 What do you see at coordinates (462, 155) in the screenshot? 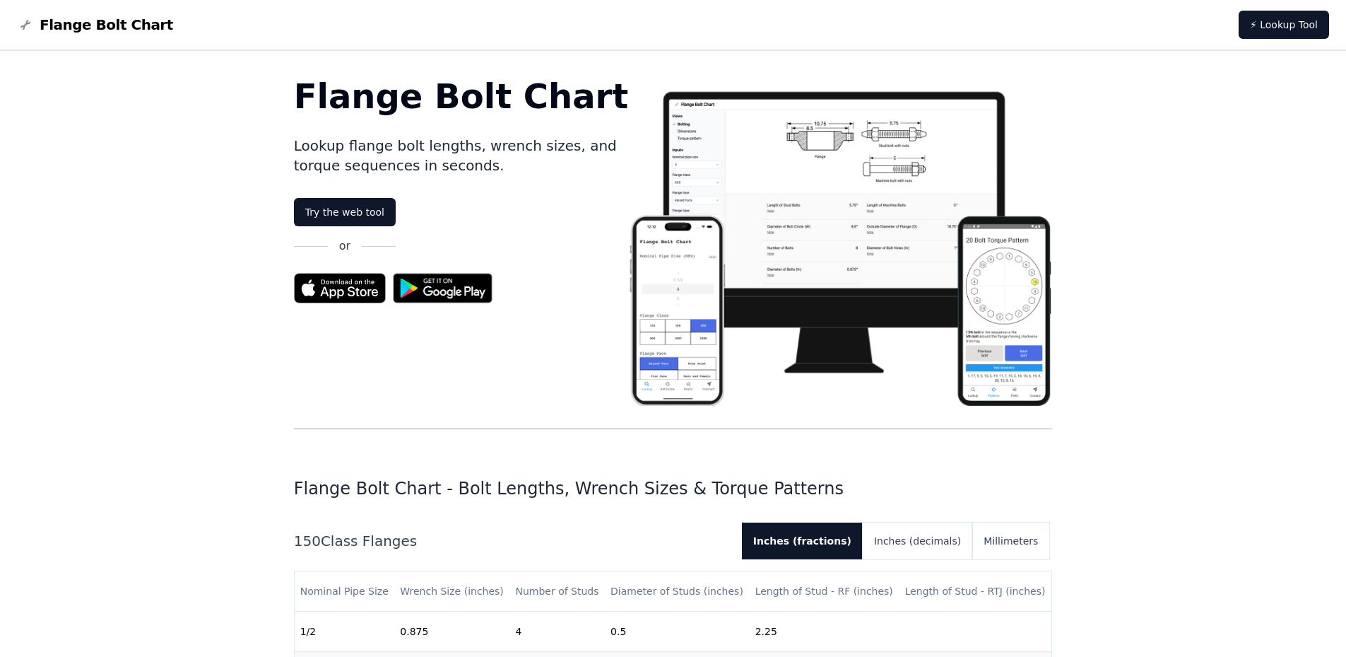
I see `p: Lookup flange bolt lengths, wrench sizes, and torque sequences in seconds.` at bounding box center [462, 155].